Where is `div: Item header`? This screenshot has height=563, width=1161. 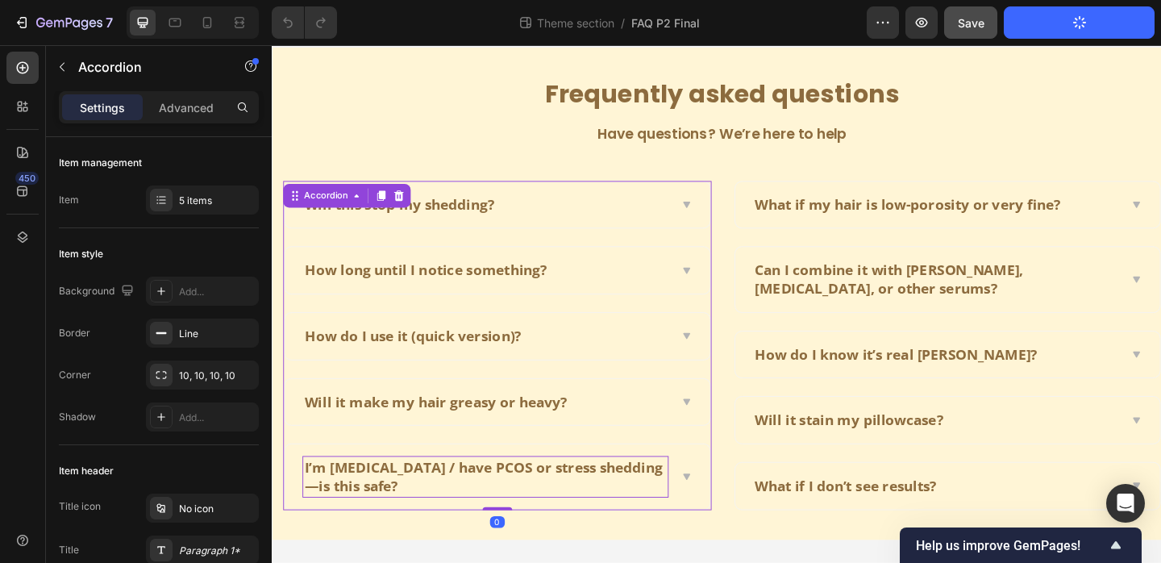 div: Item header is located at coordinates (86, 471).